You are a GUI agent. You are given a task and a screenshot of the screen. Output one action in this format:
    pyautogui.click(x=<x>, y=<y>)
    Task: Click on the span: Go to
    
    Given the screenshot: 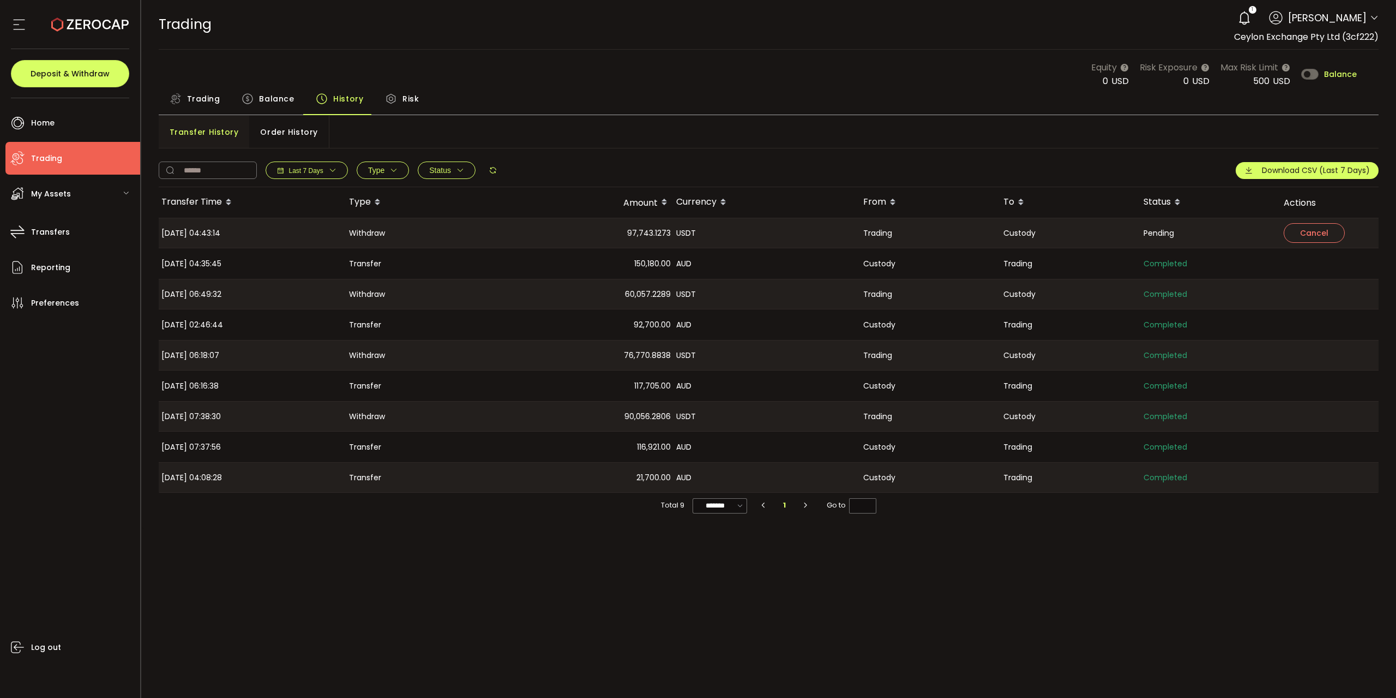 What is the action you would take?
    pyautogui.click(x=851, y=505)
    